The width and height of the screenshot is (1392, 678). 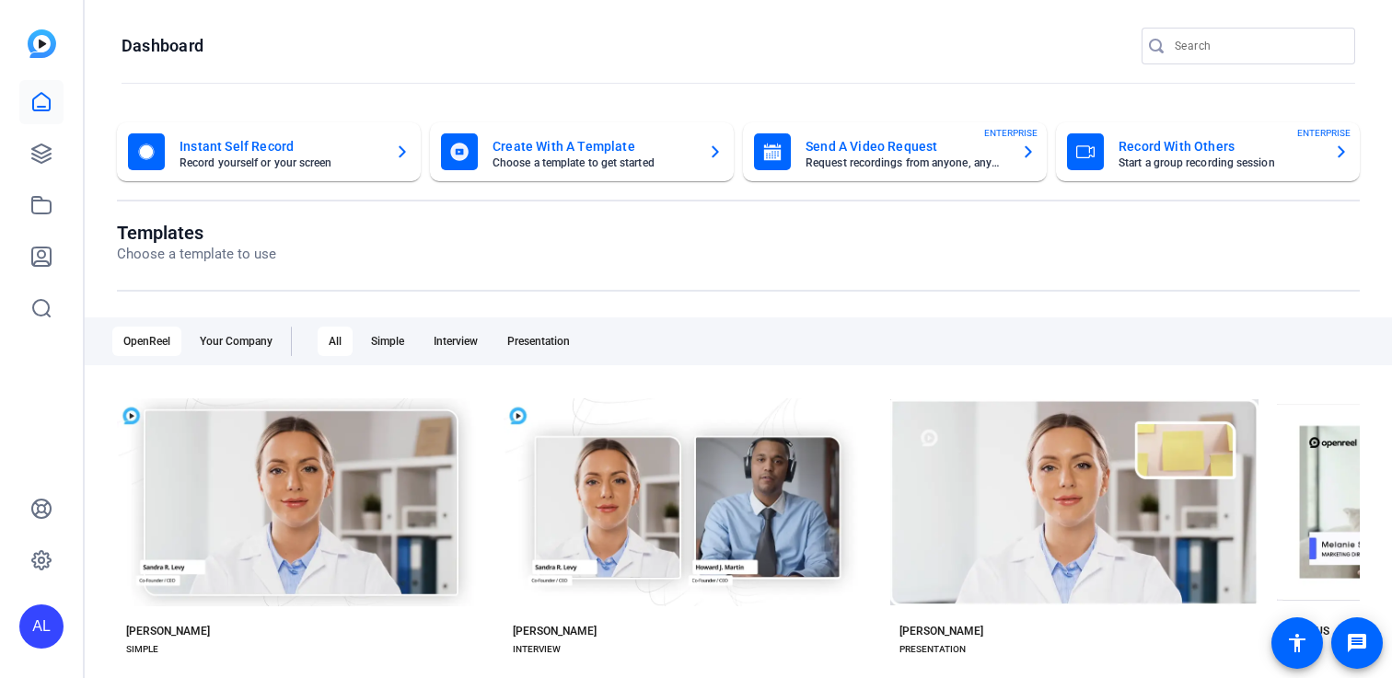 What do you see at coordinates (537, 650) in the screenshot?
I see `div: INTERVIEW` at bounding box center [537, 650].